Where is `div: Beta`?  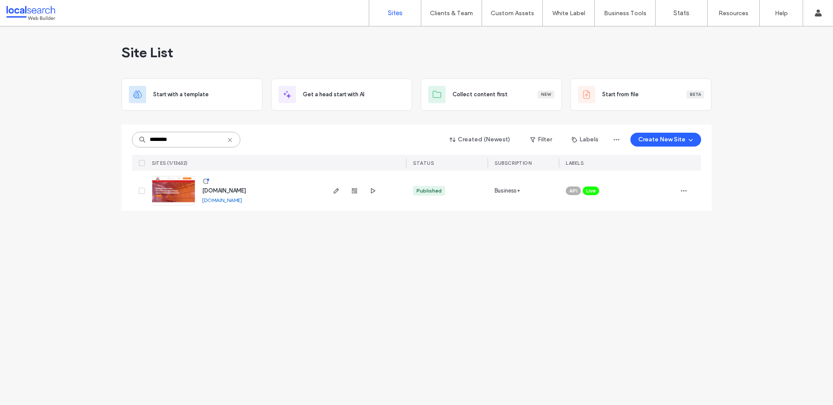 div: Beta is located at coordinates (695, 95).